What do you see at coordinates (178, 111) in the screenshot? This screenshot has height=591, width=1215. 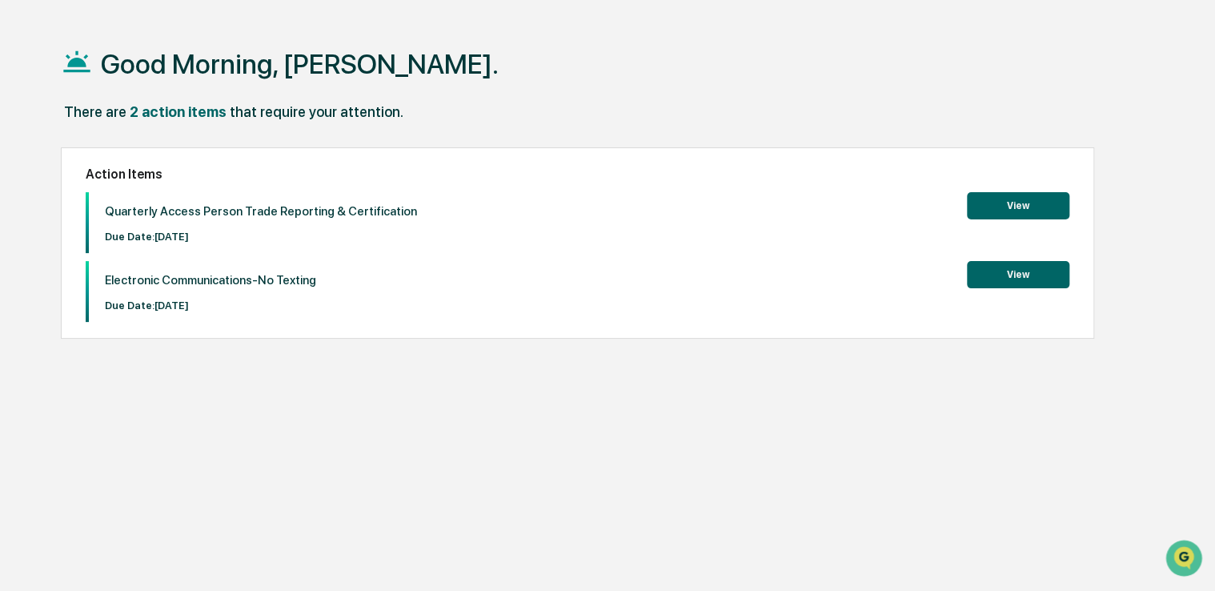 I see `div: 2 action items` at bounding box center [178, 111].